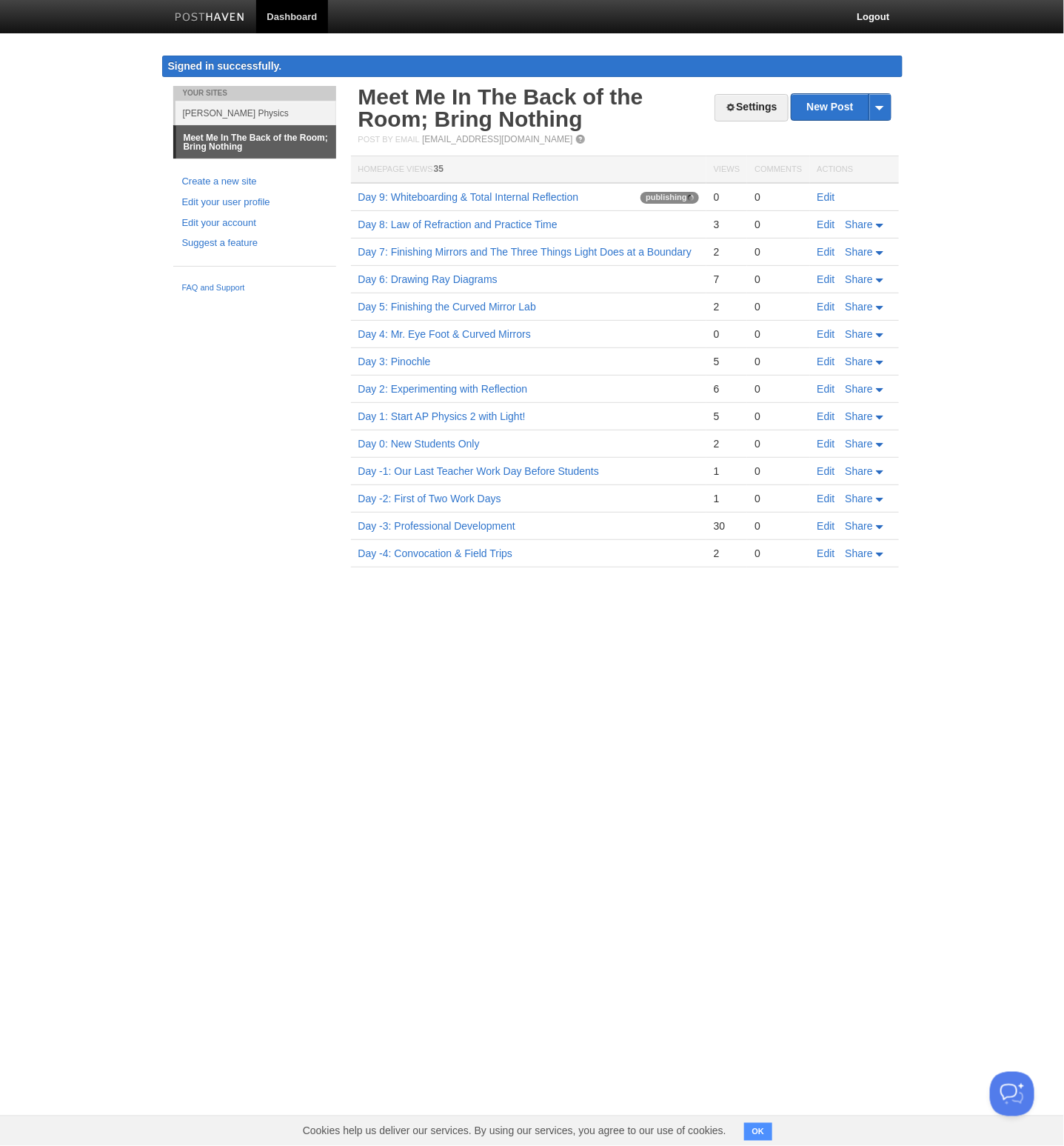 The height and width of the screenshot is (1146, 1064). What do you see at coordinates (727, 225) in the screenshot?
I see `div: 3` at bounding box center [727, 225].